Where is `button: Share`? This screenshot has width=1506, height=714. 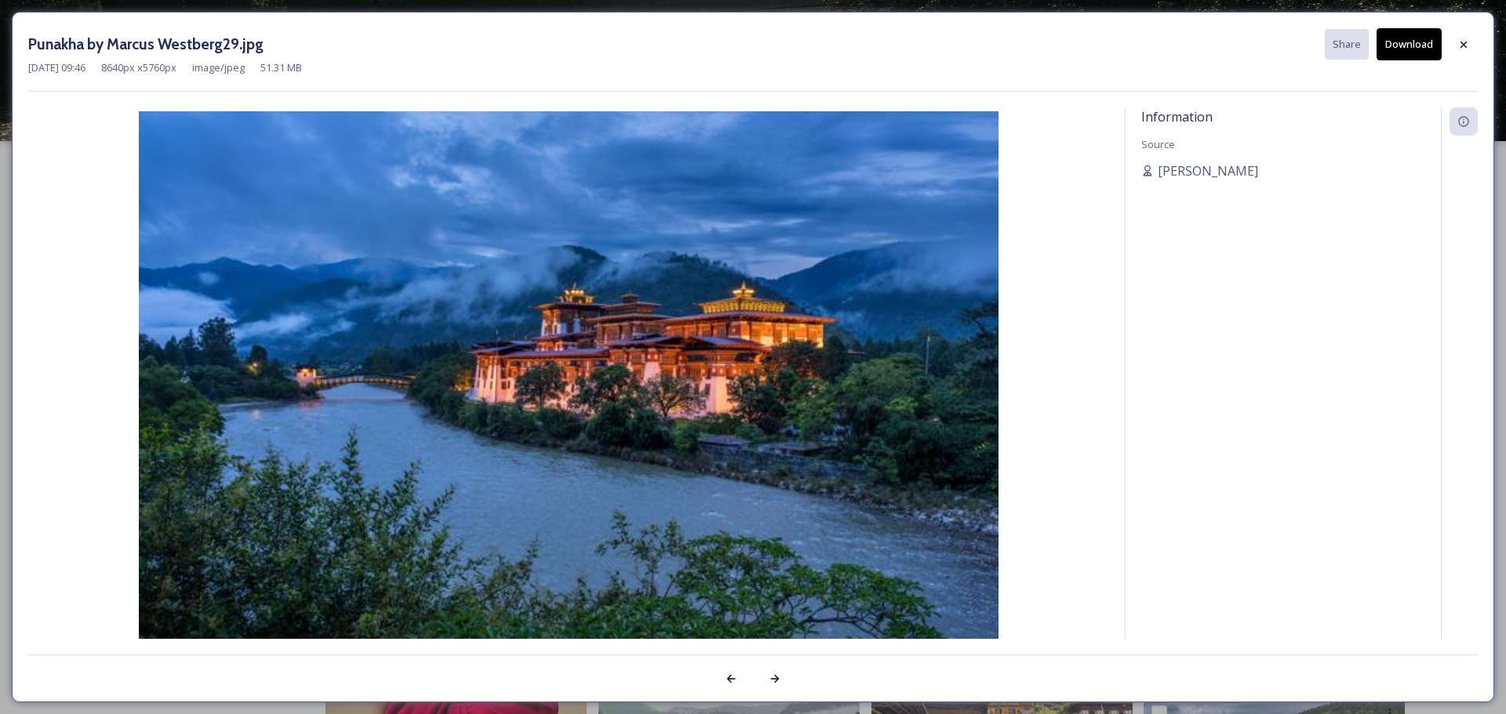 button: Share is located at coordinates (1347, 44).